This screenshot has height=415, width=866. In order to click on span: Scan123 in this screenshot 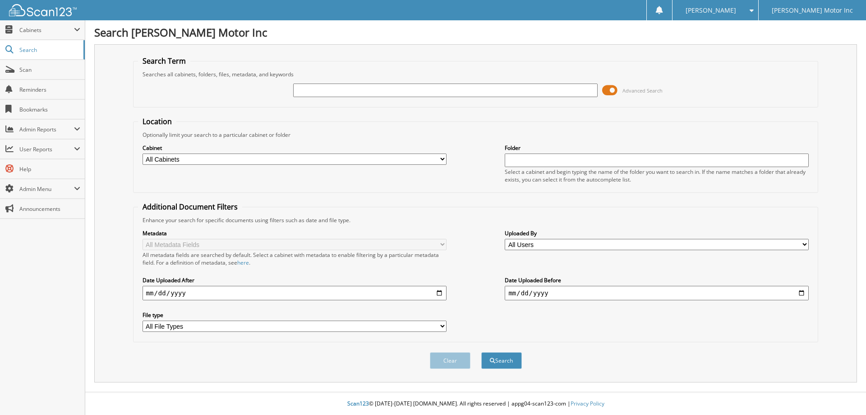, I will do `click(358, 403)`.